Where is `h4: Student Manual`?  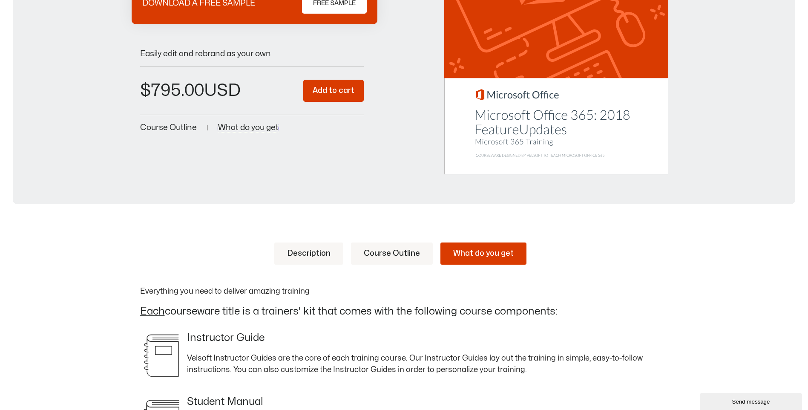
h4: Student Manual is located at coordinates (225, 402).